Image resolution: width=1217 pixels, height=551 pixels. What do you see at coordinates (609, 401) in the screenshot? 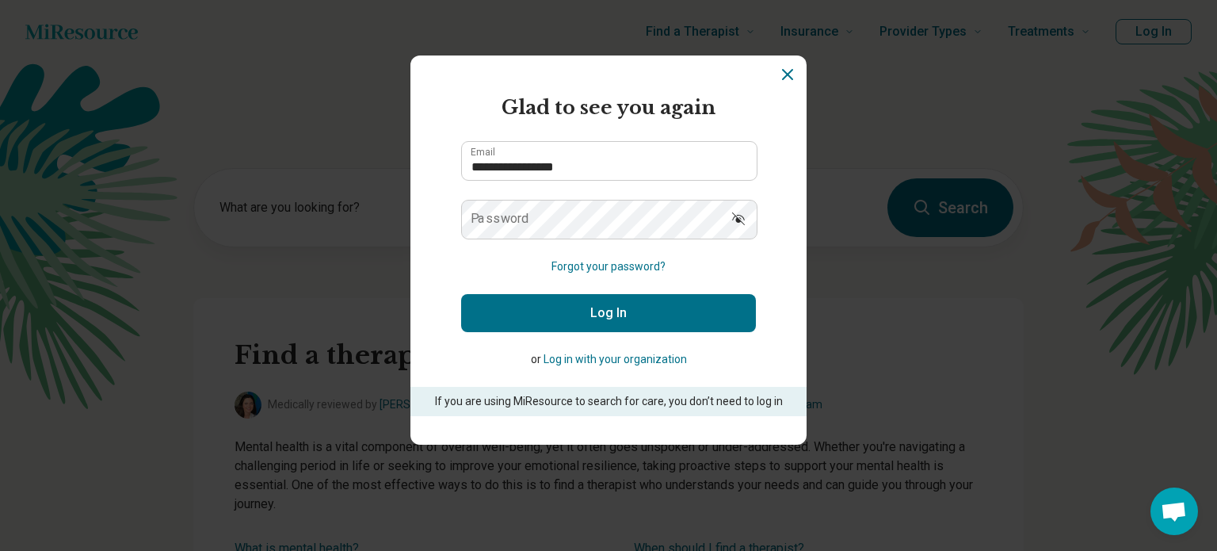
I see `p: If you are using MiResource to search for care, you don’t need to log in` at bounding box center [609, 401].